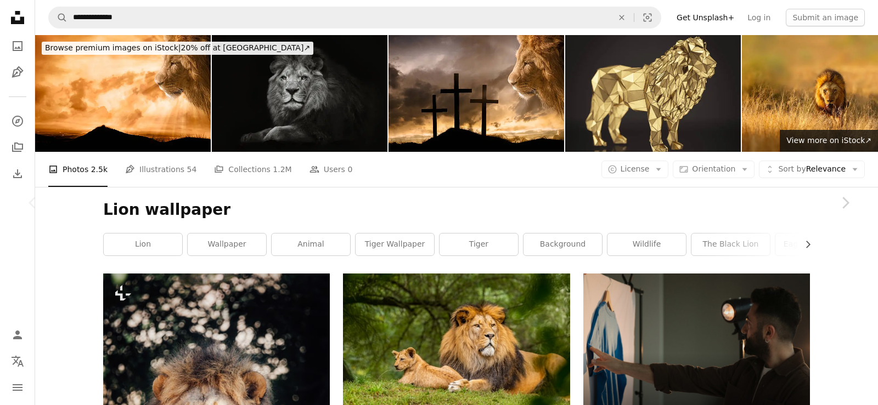  Describe the element at coordinates (18, 72) in the screenshot. I see `a: Illustrations` at that location.